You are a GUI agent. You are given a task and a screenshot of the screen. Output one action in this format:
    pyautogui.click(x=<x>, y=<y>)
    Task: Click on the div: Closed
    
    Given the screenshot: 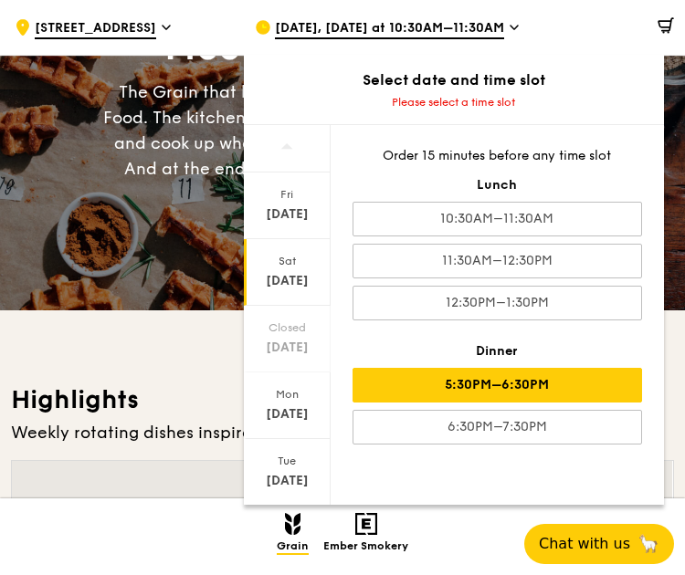 What is the action you would take?
    pyautogui.click(x=287, y=328)
    